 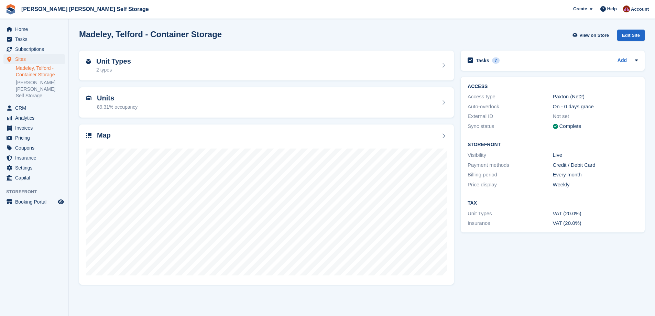 I want to click on span: Pricing, so click(x=36, y=138).